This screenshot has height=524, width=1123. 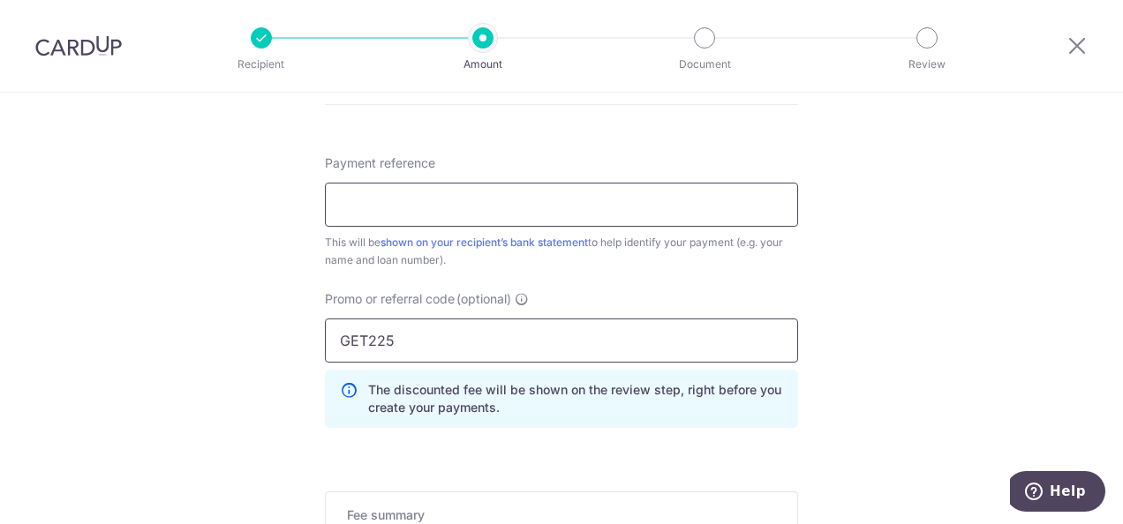 What do you see at coordinates (561, 252) in the screenshot?
I see `div: This will be to help identify your payment (e.g. your name and loan number).` at bounding box center [561, 252].